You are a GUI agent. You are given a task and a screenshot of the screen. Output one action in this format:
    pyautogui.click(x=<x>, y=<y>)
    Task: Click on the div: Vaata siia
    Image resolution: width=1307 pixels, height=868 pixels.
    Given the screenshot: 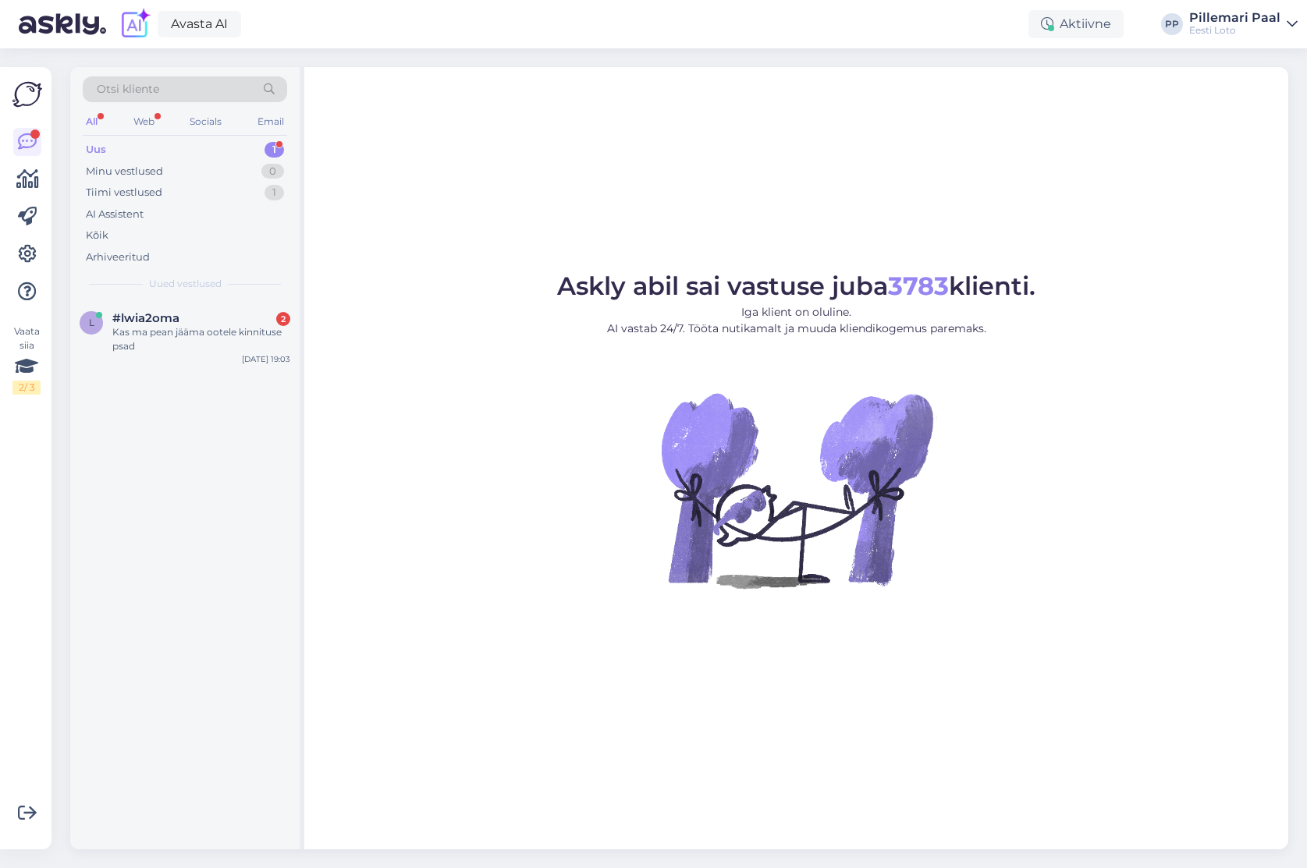 What is the action you would take?
    pyautogui.click(x=27, y=360)
    